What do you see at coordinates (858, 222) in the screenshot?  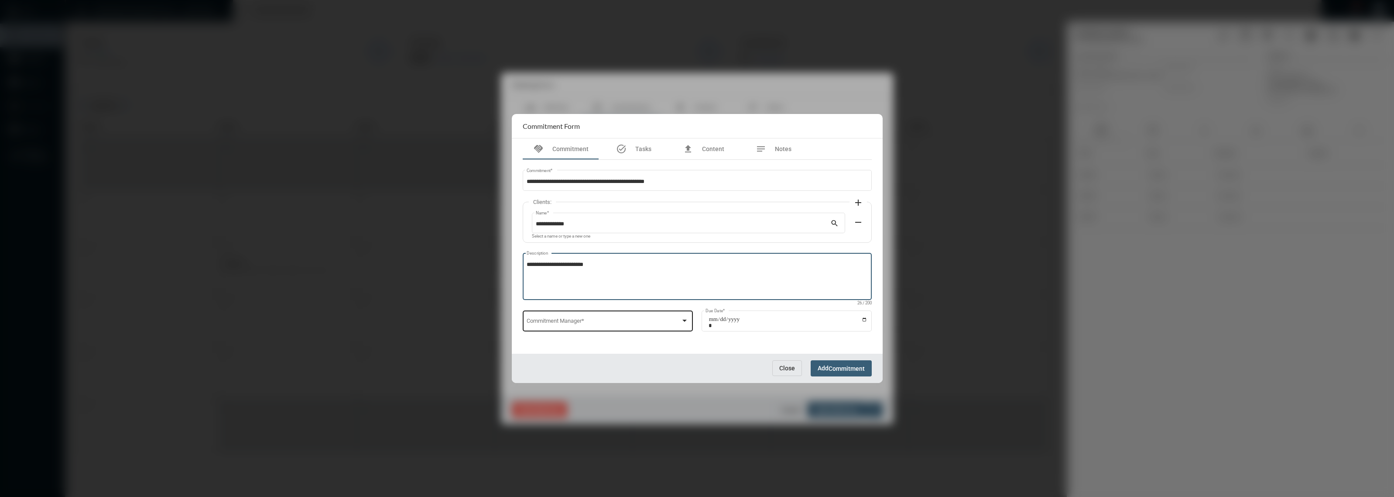 I see `mat-icon: remove` at bounding box center [858, 222].